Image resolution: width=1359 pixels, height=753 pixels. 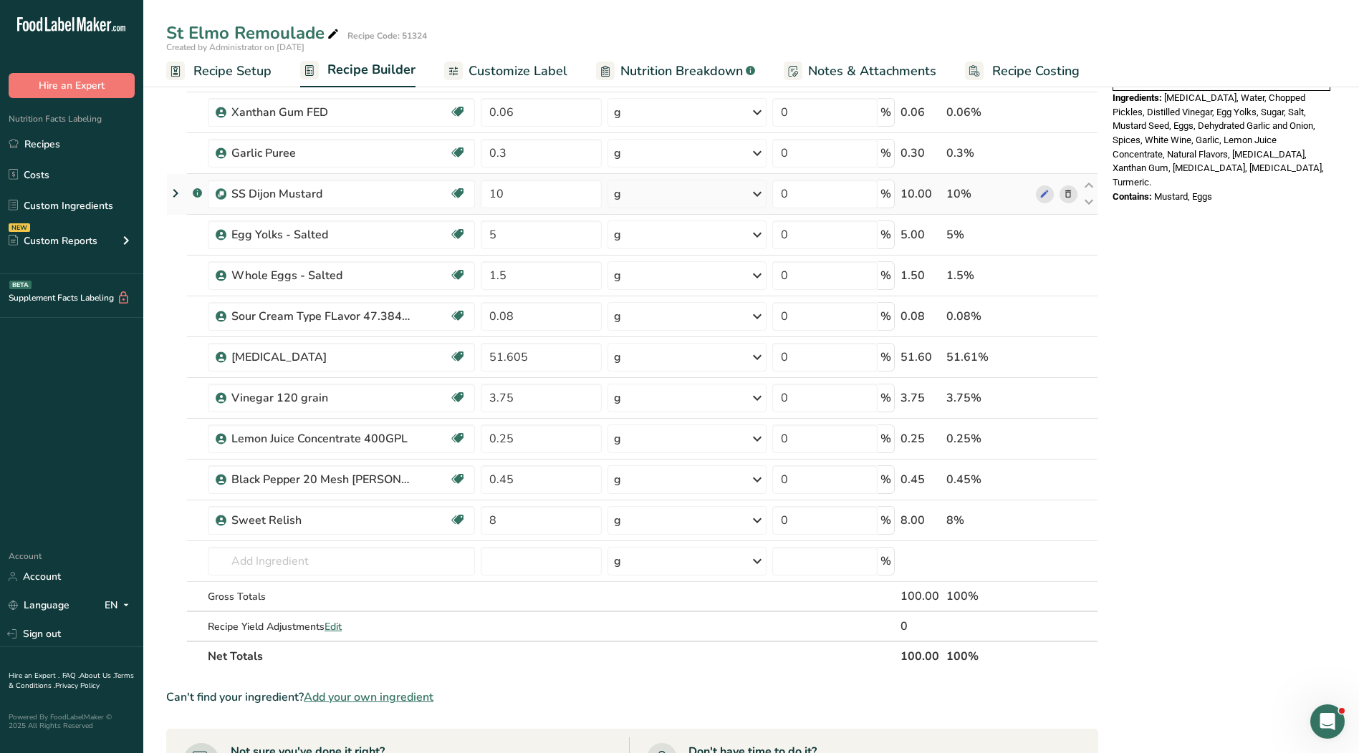 I want to click on div: Xanthan Gum FED, so click(x=321, y=112).